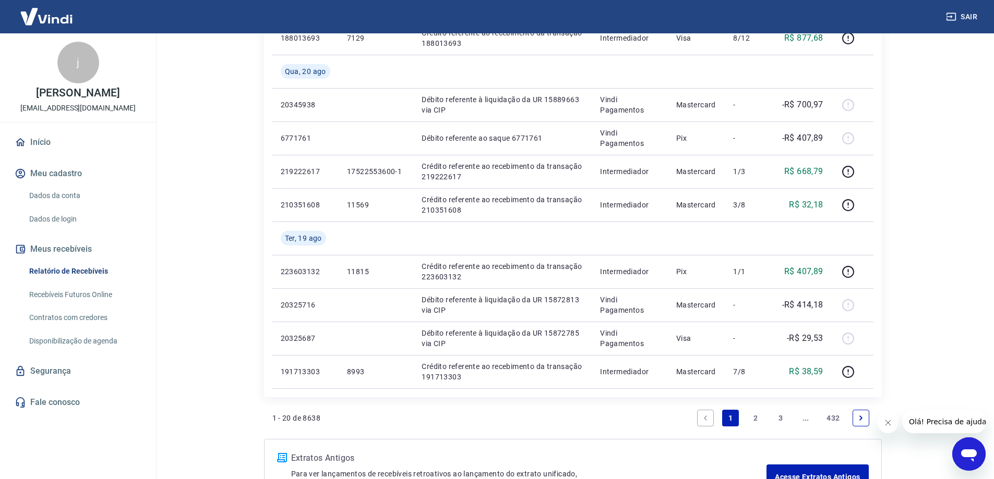 Image resolution: width=994 pixels, height=479 pixels. What do you see at coordinates (803, 272) in the screenshot?
I see `p: R$ 407,89` at bounding box center [803, 272].